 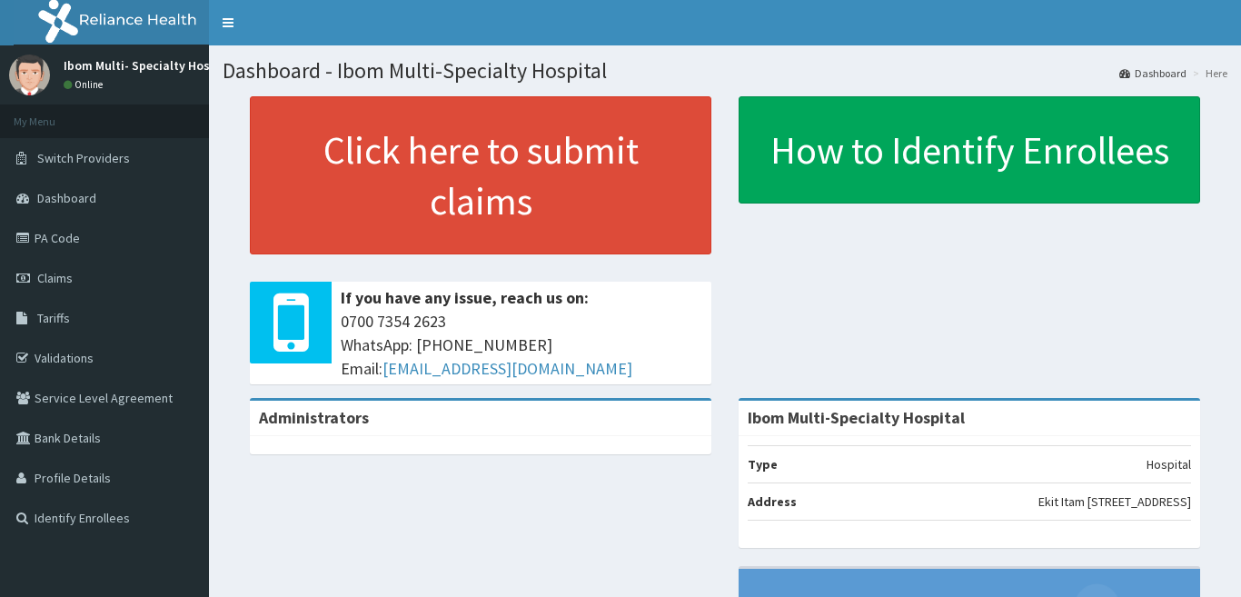 What do you see at coordinates (1168, 464) in the screenshot?
I see `p: Hospital` at bounding box center [1168, 464].